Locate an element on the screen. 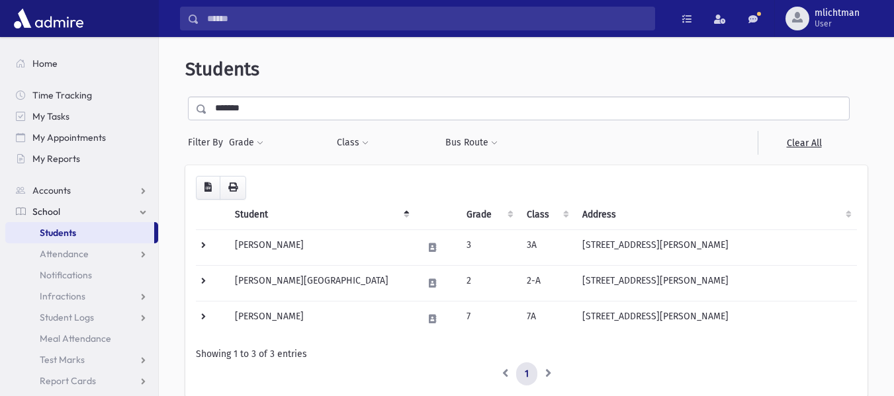 The width and height of the screenshot is (894, 396). img: AdmirePro is located at coordinates (48, 19).